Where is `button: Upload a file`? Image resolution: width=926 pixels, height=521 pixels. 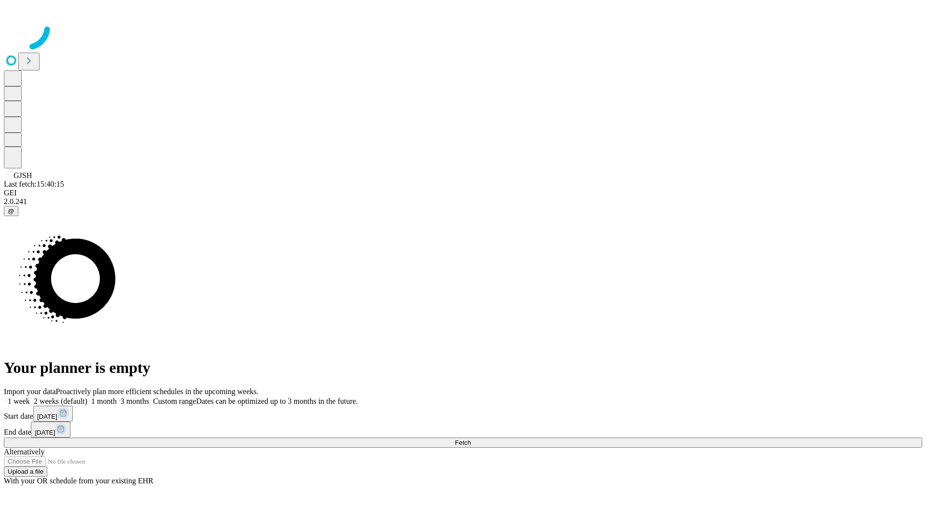
button: Upload a file is located at coordinates (26, 471).